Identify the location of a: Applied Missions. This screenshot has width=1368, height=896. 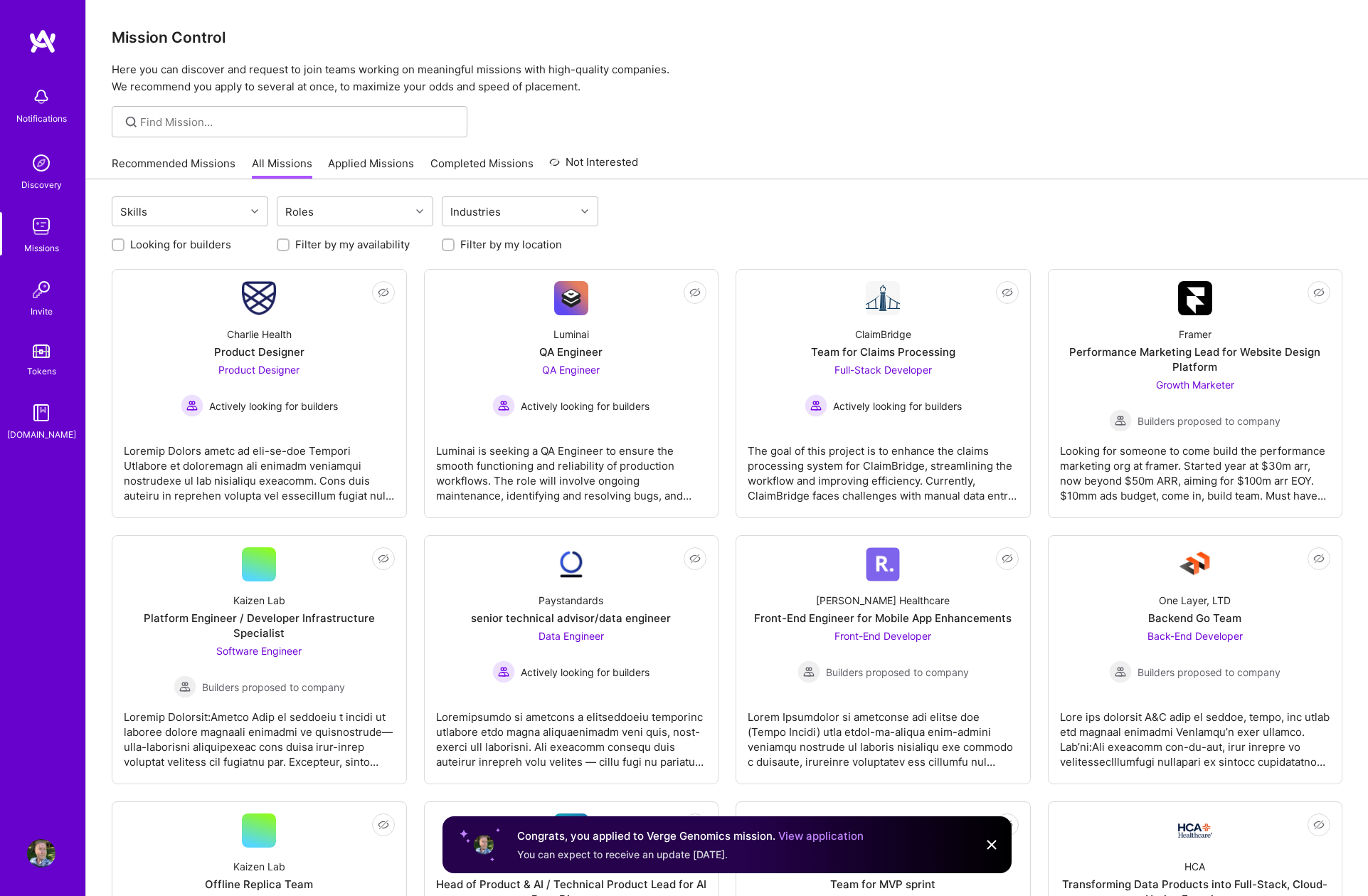
(370, 167).